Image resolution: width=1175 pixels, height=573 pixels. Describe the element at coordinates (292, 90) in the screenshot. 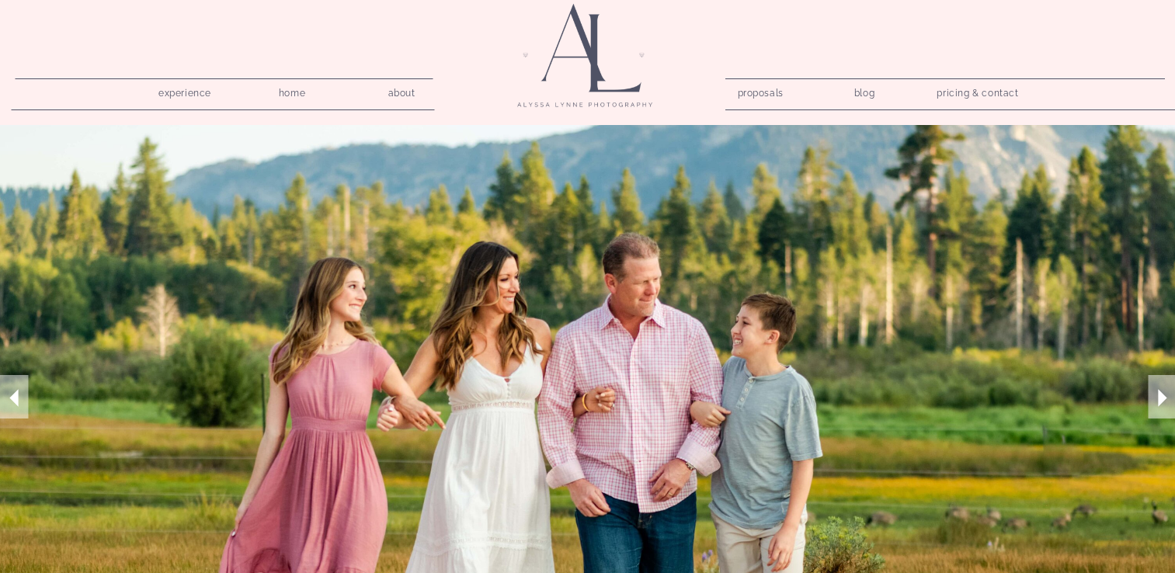

I see `a: home` at that location.